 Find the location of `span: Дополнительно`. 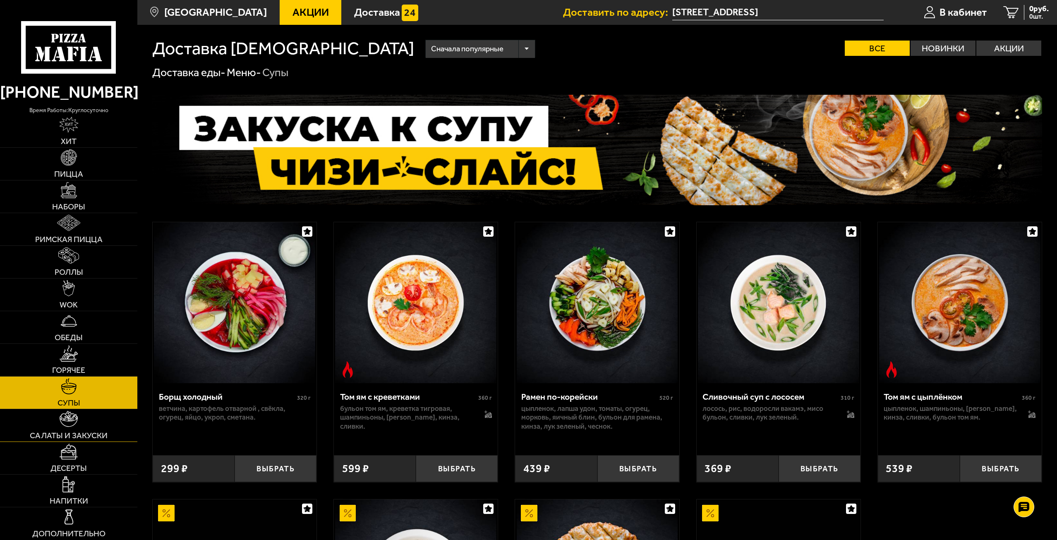

span: Дополнительно is located at coordinates (69, 534).